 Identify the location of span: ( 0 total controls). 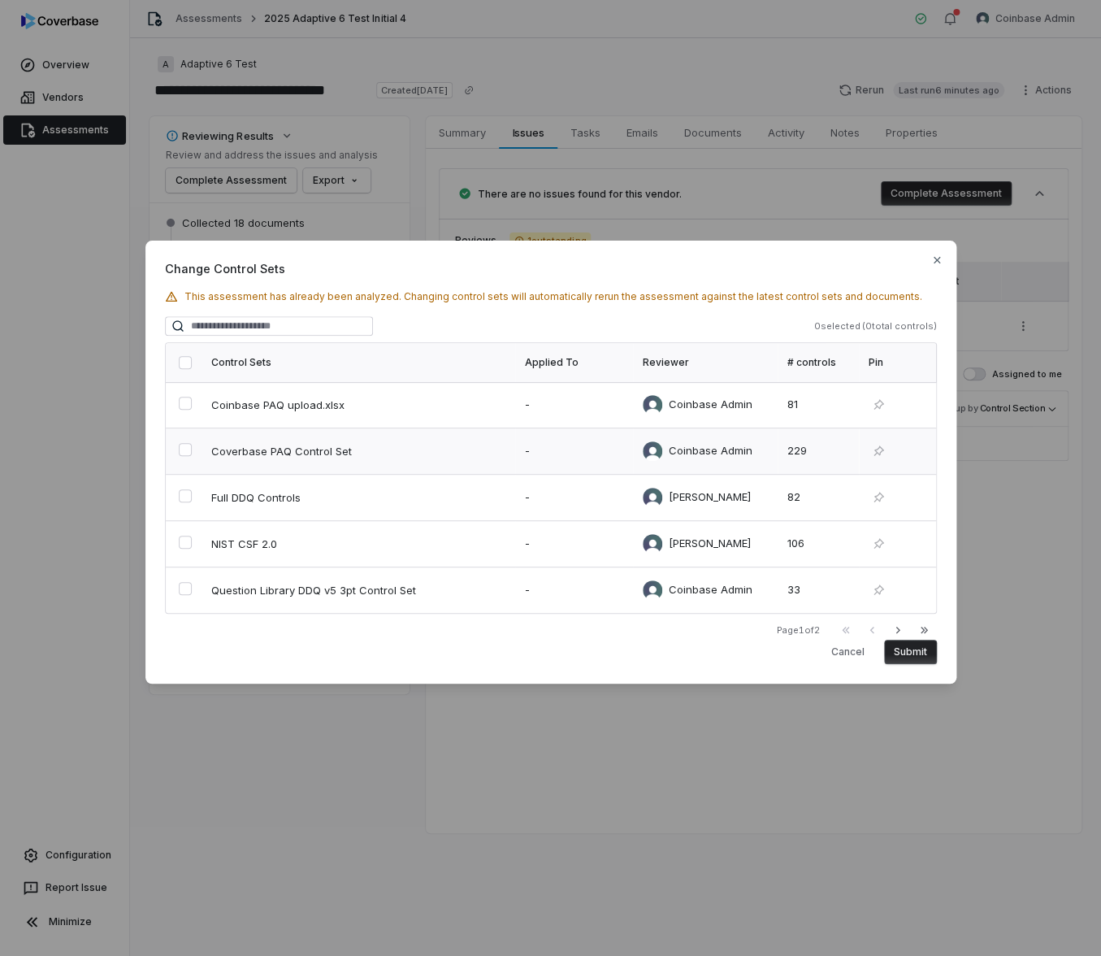
(900, 326).